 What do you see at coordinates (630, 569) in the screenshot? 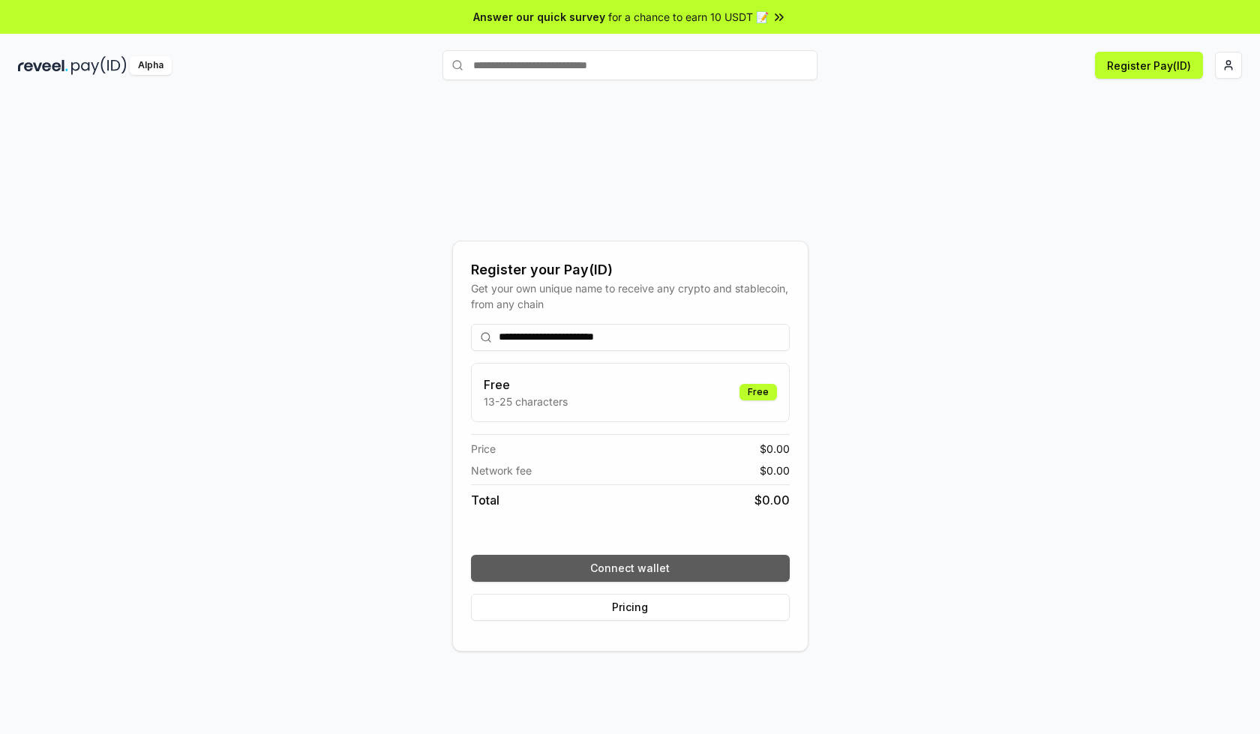
I see `button: Connect wallet` at bounding box center [630, 569].